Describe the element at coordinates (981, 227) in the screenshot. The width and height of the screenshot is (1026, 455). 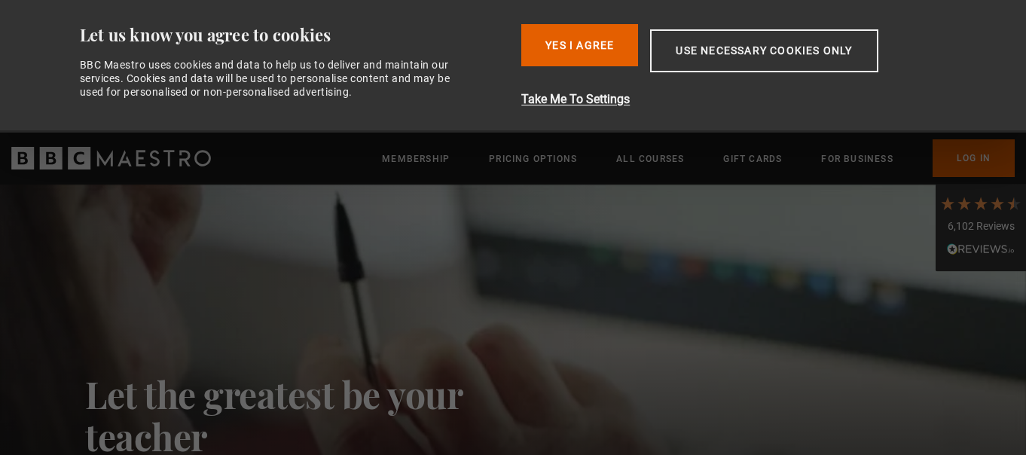
I see `div: 6,102 Reviews` at that location.